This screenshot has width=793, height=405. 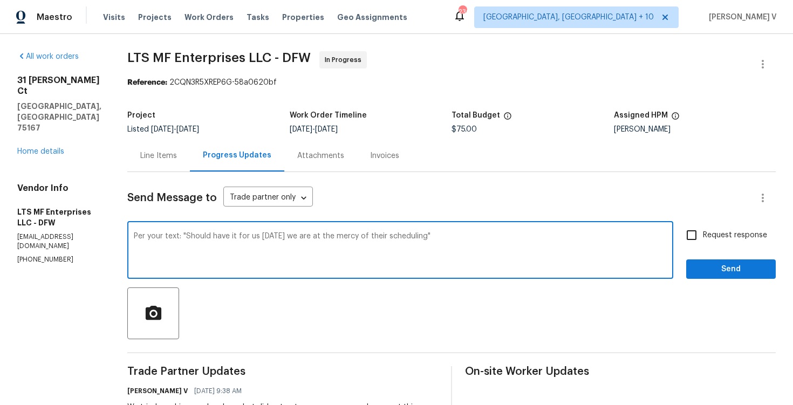 What do you see at coordinates (452, 83) in the screenshot?
I see `div: 2CQN3R5XREP6G-58a0620bf` at bounding box center [452, 83].